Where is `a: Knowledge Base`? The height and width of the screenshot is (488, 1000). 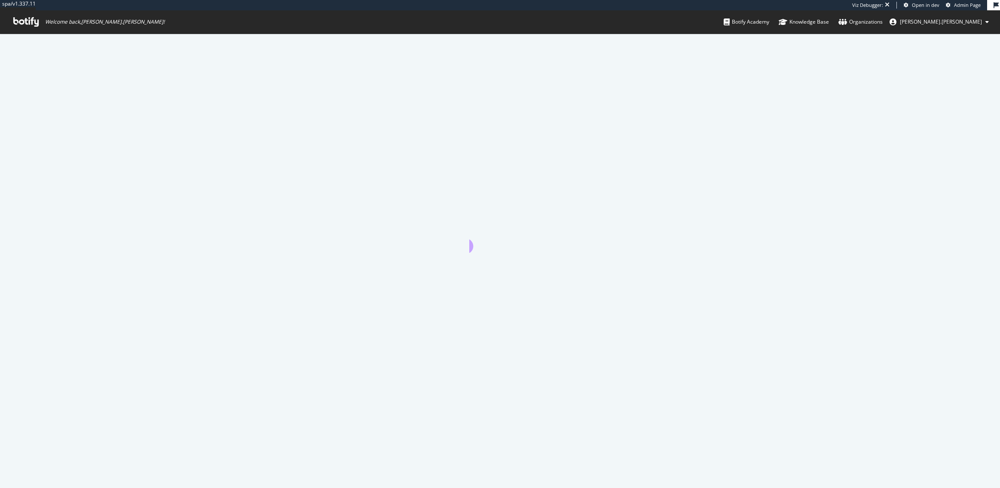 a: Knowledge Base is located at coordinates (804, 22).